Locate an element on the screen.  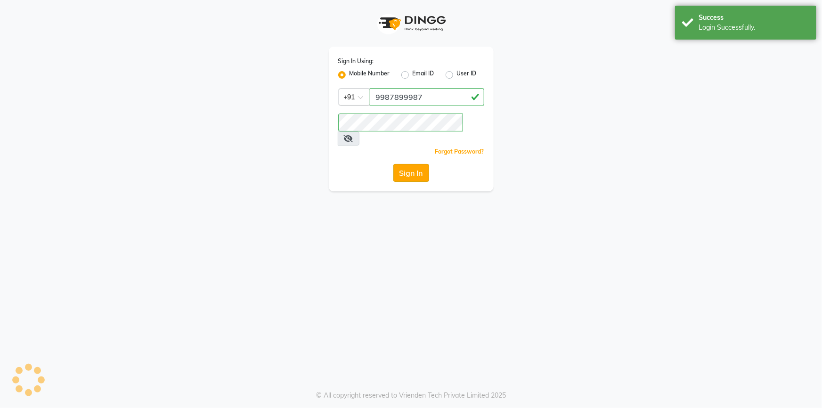
label: Email ID is located at coordinates (424, 75).